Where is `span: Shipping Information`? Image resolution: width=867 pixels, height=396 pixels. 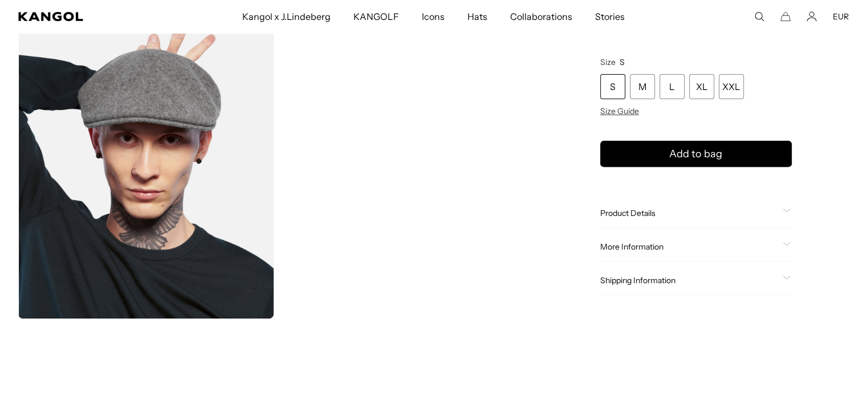 span: Shipping Information is located at coordinates (689, 281).